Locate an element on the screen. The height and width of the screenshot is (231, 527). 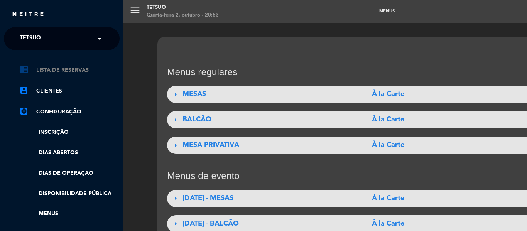
a: account_boxClientes is located at coordinates (69, 91).